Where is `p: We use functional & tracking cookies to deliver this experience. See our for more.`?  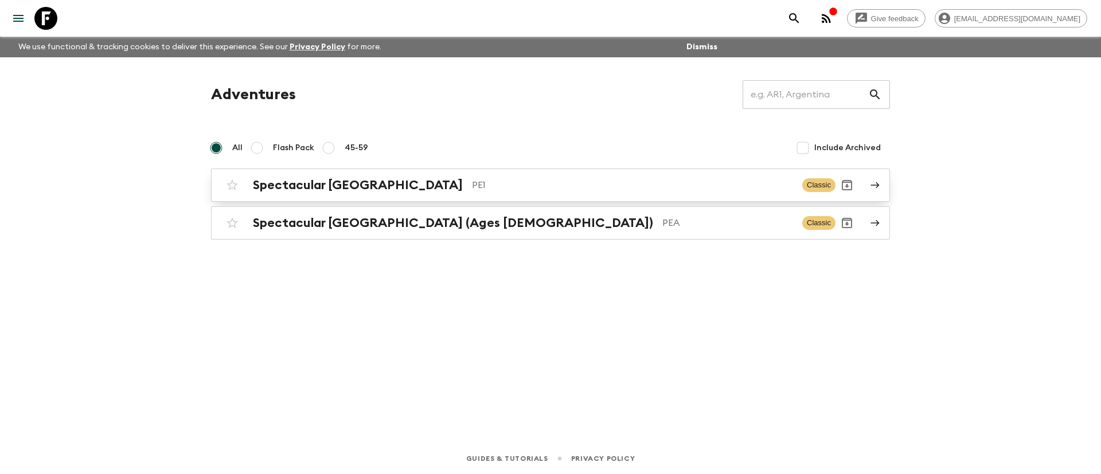 p: We use functional & tracking cookies to deliver this experience. See our for more. is located at coordinates (199, 47).